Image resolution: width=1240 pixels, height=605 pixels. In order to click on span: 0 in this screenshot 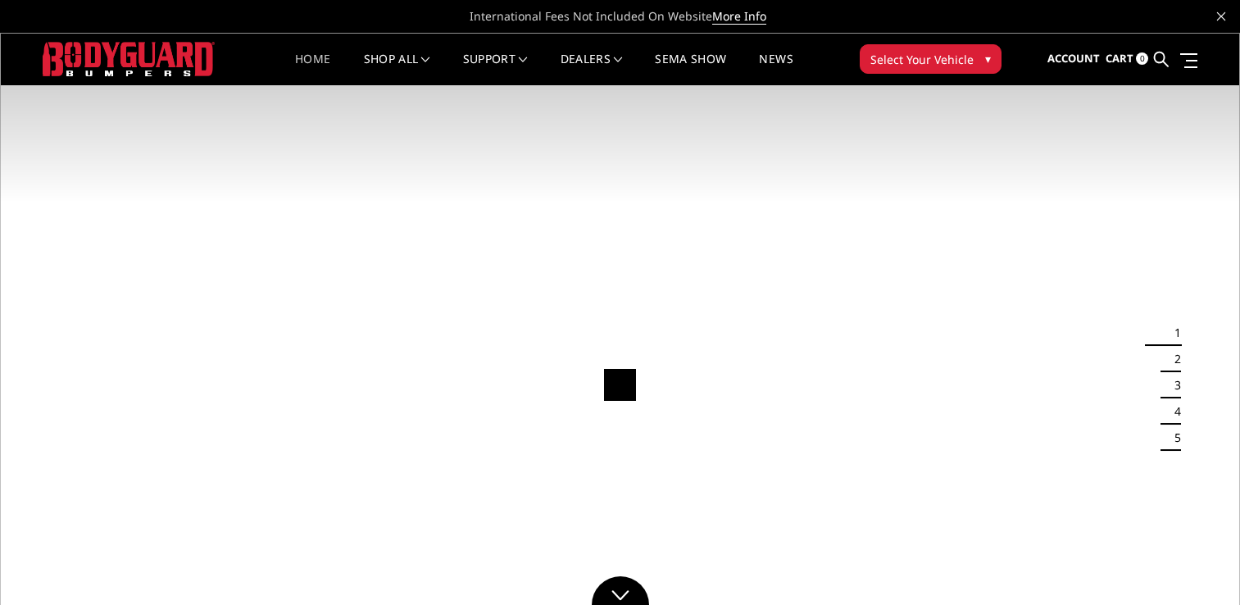, I will do `click(1141, 58)`.